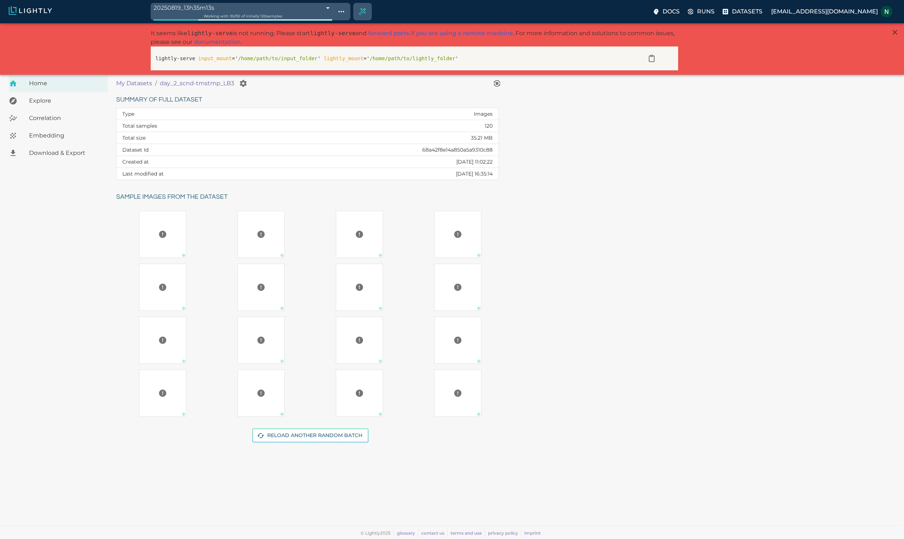 This screenshot has height=539, width=904. What do you see at coordinates (412, 58) in the screenshot?
I see `span: /home/path/to/lightly_folder` at bounding box center [412, 58].